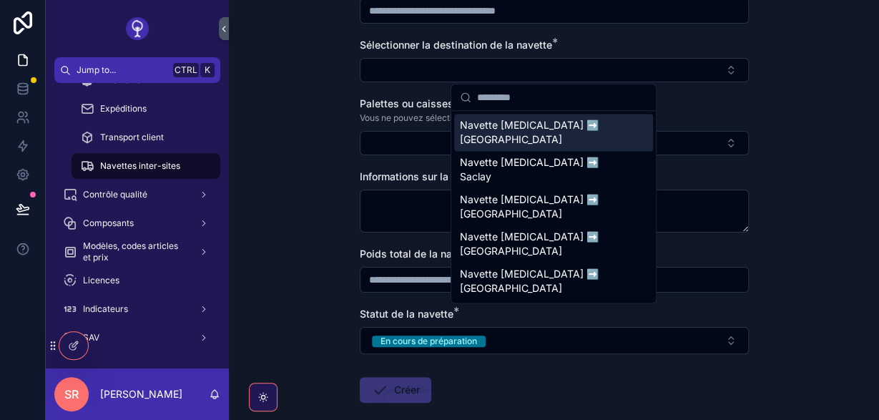 This screenshot has height=420, width=879. I want to click on span: Statut de la navette, so click(406, 313).